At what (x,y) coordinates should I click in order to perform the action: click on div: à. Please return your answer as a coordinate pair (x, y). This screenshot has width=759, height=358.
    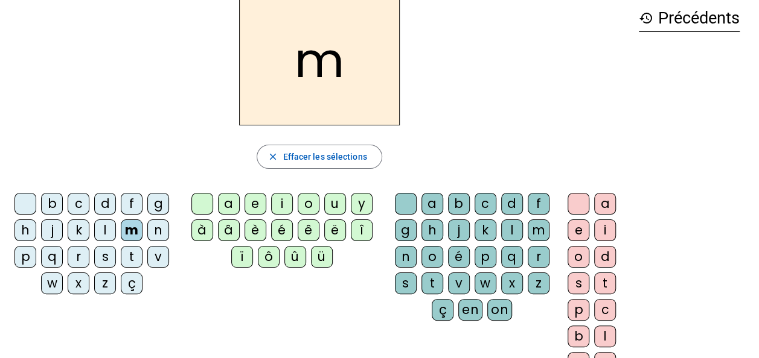
    Looking at the image, I should click on (202, 231).